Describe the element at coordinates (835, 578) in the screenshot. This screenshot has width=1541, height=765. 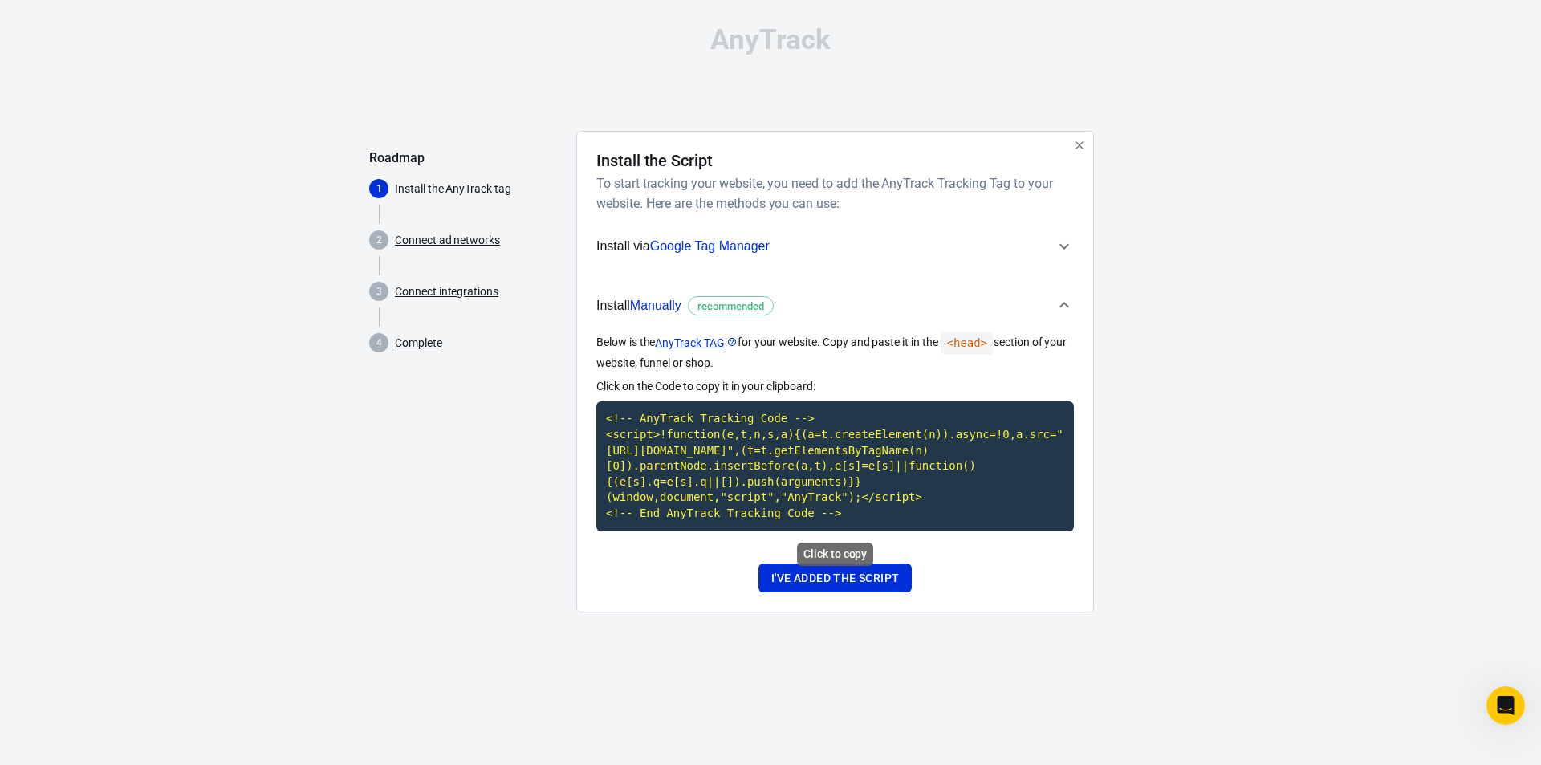
I see `button: I've added the script` at that location.